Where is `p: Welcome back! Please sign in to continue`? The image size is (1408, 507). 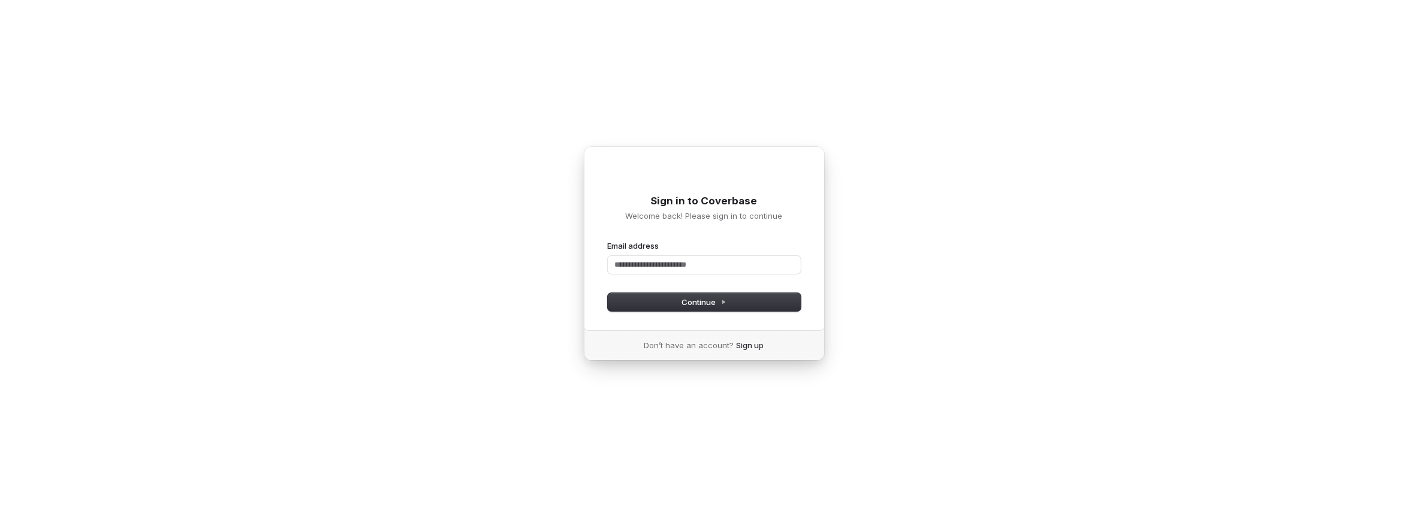
p: Welcome back! Please sign in to continue is located at coordinates (704, 216).